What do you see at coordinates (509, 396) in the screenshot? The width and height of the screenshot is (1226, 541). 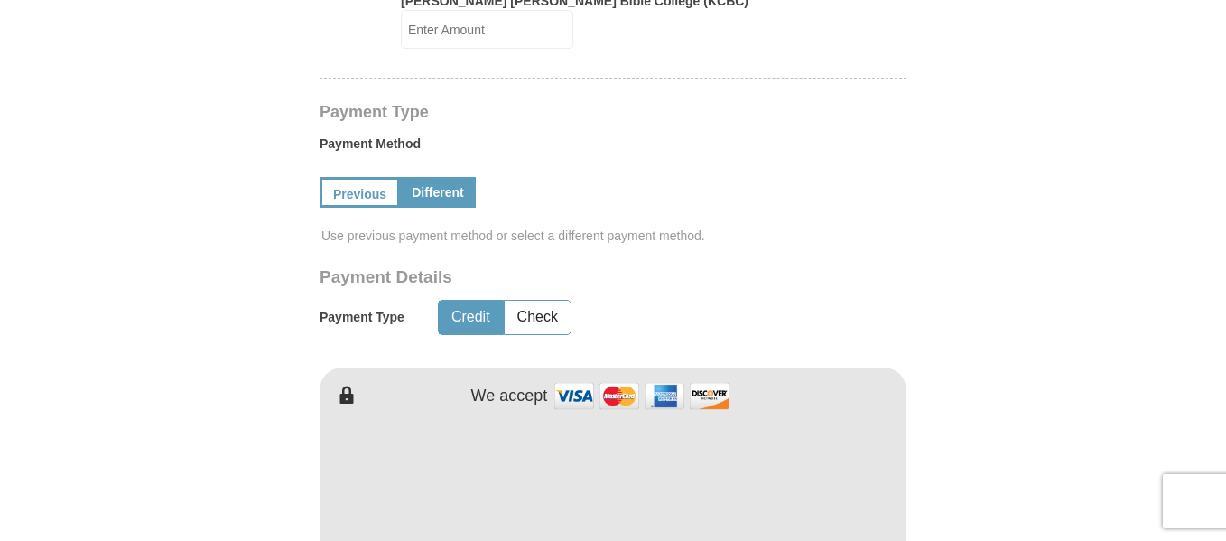 I see `h4: We accept` at bounding box center [509, 396].